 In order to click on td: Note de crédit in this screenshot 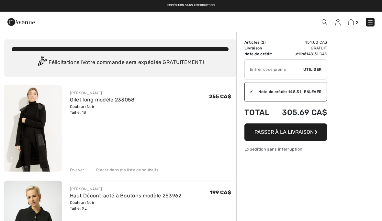, I will do `click(260, 54)`.